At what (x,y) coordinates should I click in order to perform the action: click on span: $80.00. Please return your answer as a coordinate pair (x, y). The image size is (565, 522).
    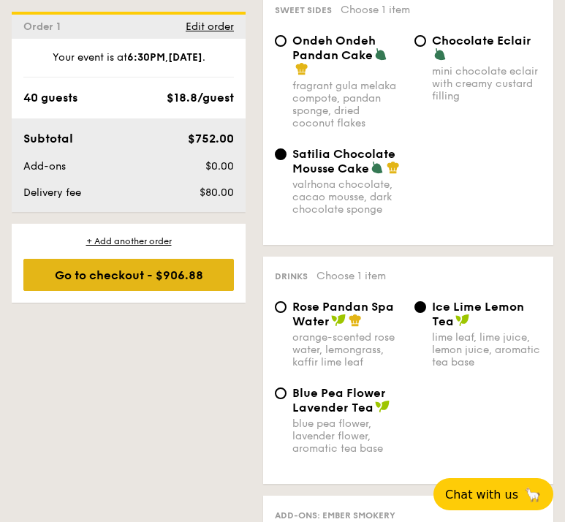
    Looking at the image, I should click on (216, 192).